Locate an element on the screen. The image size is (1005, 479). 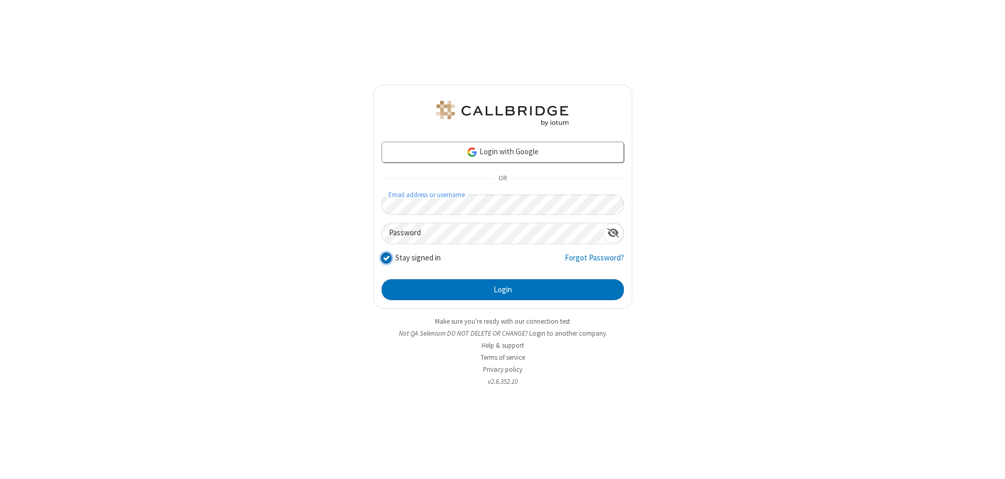
a: Login with Google is located at coordinates (503, 152).